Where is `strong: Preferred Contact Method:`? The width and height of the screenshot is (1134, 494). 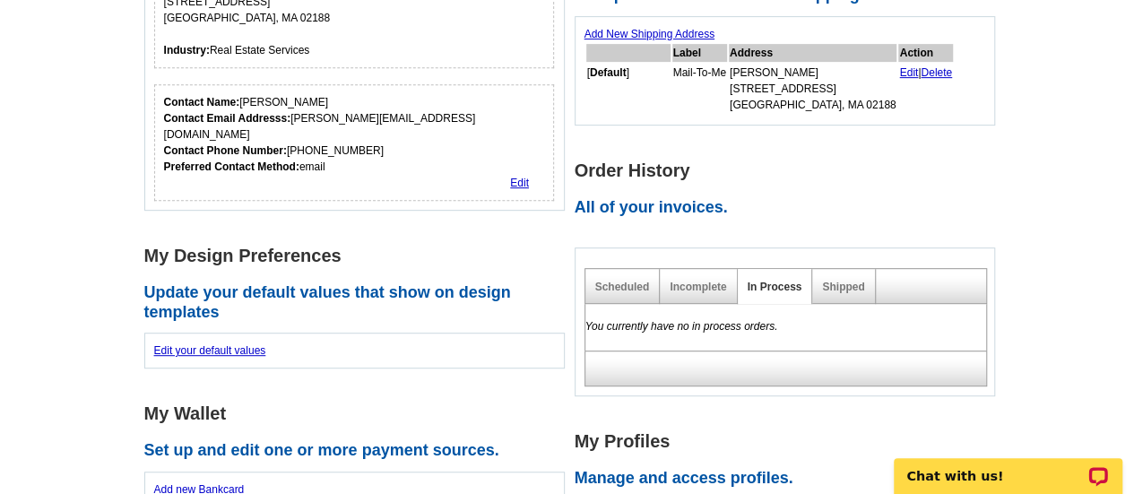 strong: Preferred Contact Method: is located at coordinates (231, 167).